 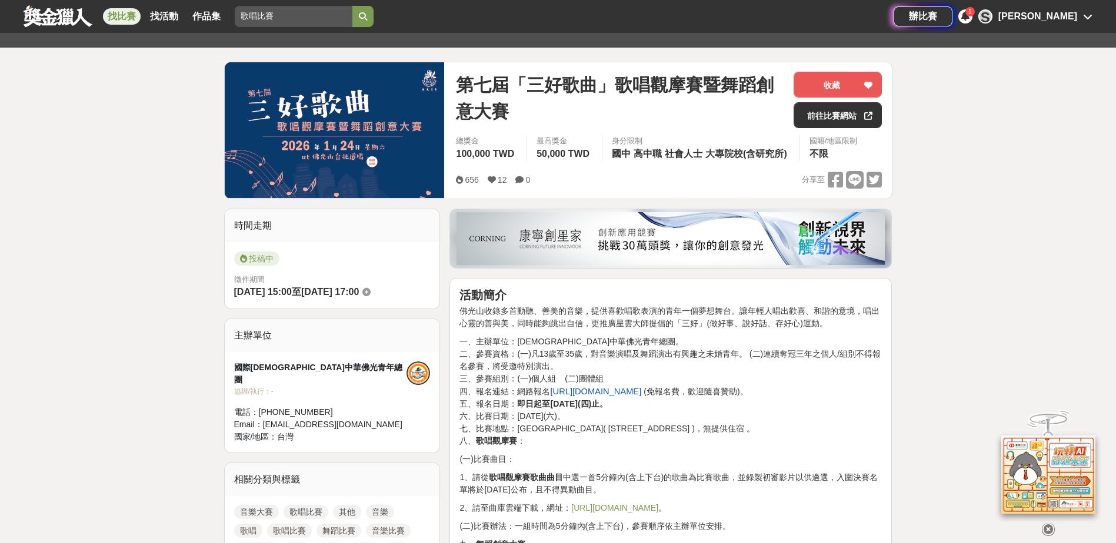 I want to click on span: 總獎金, so click(x=486, y=141).